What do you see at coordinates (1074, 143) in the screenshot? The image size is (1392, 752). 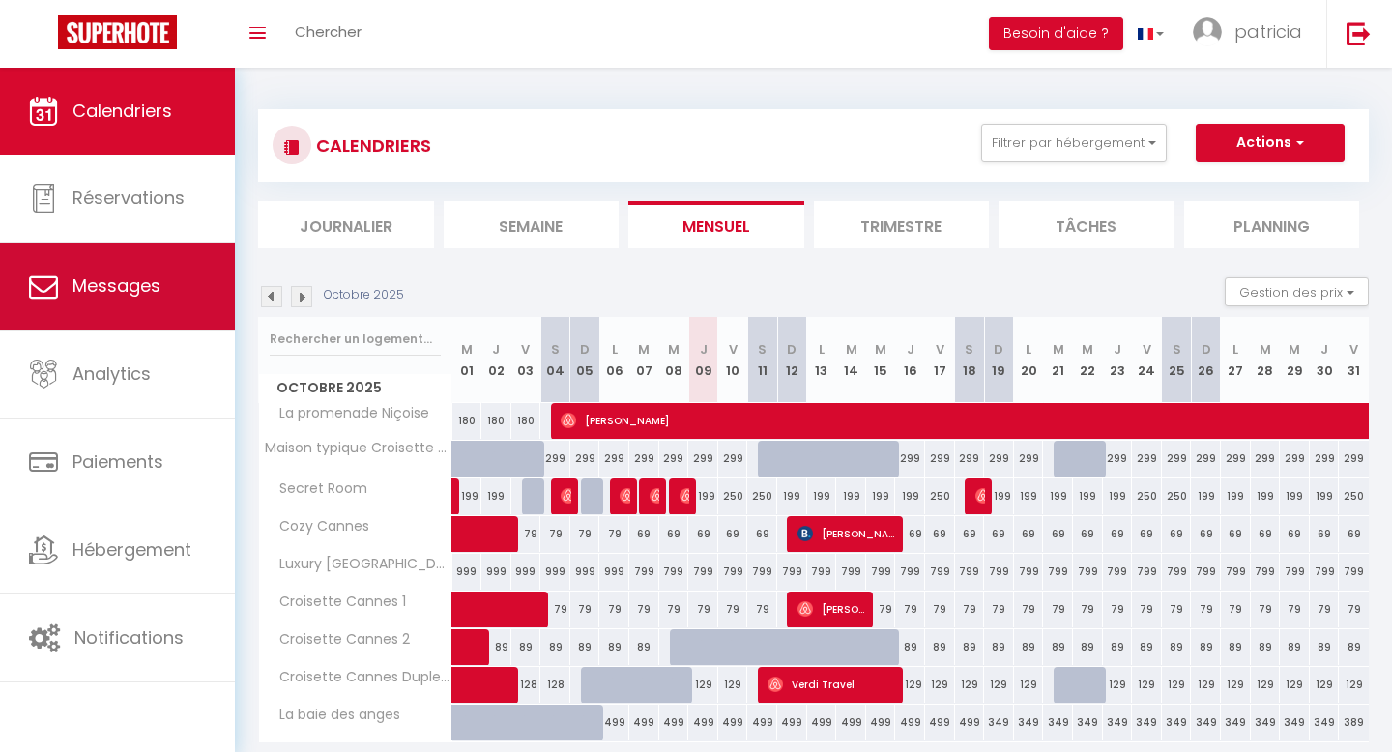 I see `button: Filtrer par hébergement` at bounding box center [1074, 143].